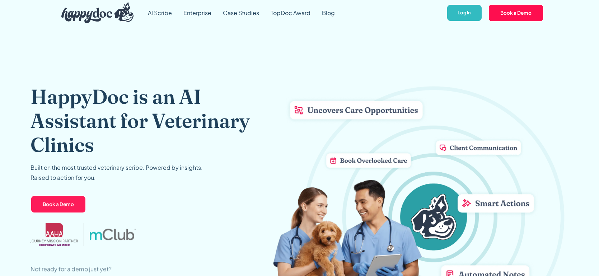 The height and width of the screenshot is (276, 599). I want to click on img: HappyDoc Logo: A happy dog with his ear up, listening., so click(98, 13).